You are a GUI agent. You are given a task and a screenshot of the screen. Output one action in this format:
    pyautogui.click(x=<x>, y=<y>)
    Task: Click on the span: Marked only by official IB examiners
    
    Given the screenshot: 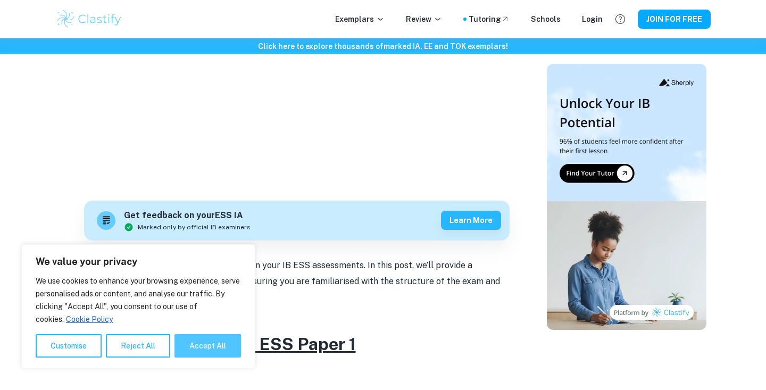 What is the action you would take?
    pyautogui.click(x=194, y=227)
    